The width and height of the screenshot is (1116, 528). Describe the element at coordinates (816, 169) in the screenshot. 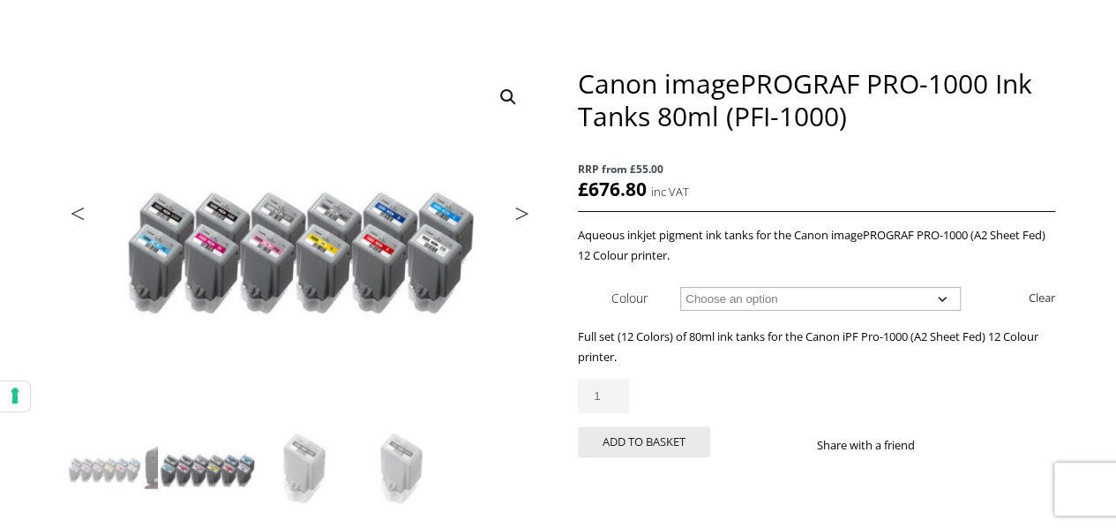

I see `span: RRP from £55.00` at that location.